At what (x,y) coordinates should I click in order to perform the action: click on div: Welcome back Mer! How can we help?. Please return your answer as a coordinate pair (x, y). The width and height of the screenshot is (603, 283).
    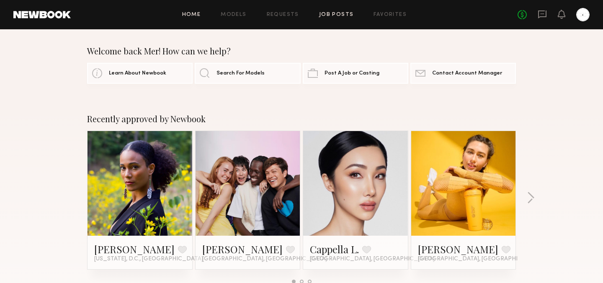
    Looking at the image, I should click on (301, 51).